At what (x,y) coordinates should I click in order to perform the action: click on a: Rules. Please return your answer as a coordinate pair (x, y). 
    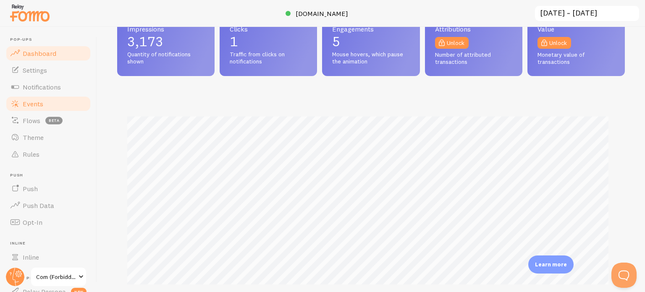
    Looking at the image, I should click on (48, 154).